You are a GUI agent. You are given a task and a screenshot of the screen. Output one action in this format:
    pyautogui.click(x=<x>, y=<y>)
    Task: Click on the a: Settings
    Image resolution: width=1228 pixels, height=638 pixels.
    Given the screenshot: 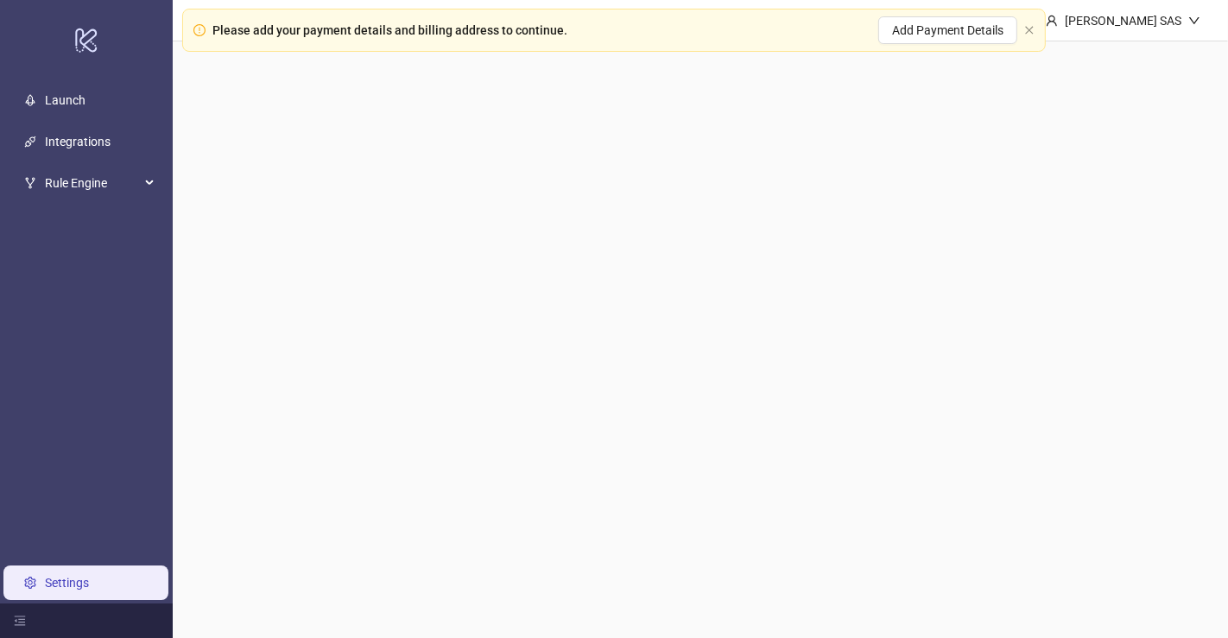 What is the action you would take?
    pyautogui.click(x=67, y=583)
    